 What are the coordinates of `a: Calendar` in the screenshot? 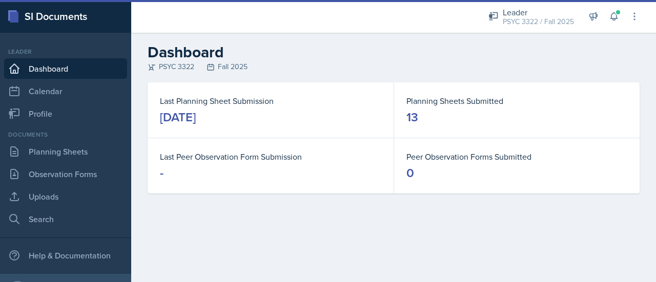 It's located at (66, 91).